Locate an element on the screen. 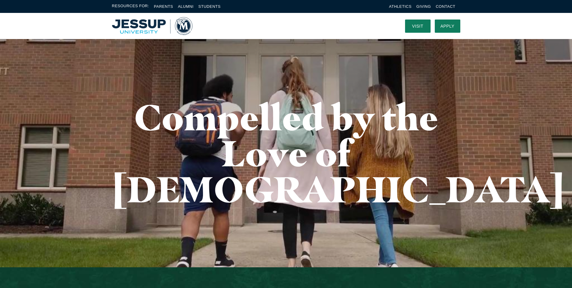  a: Alumni is located at coordinates (186, 6).